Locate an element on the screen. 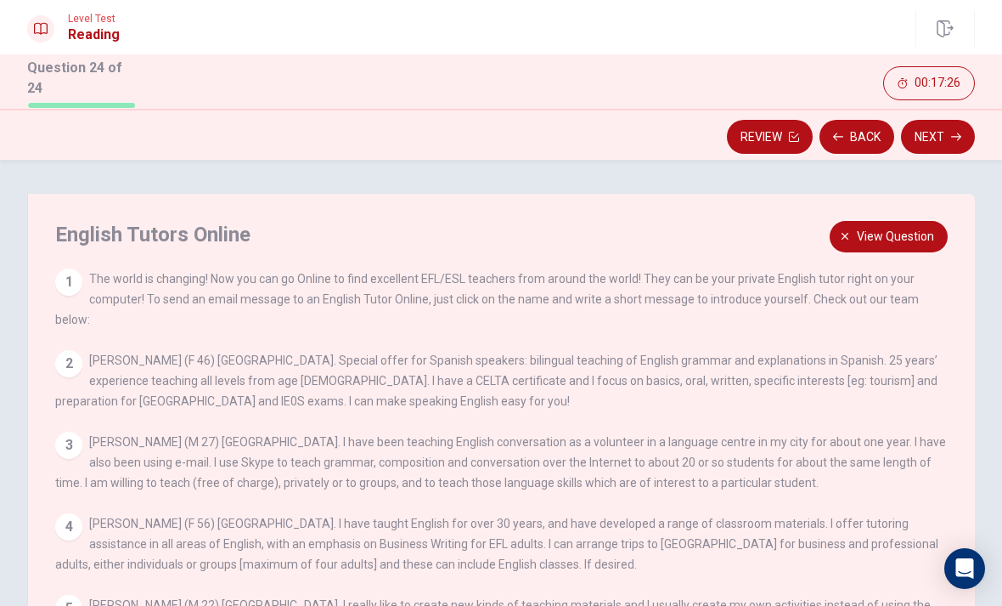 The width and height of the screenshot is (1002, 606). button: Review is located at coordinates (769, 137).